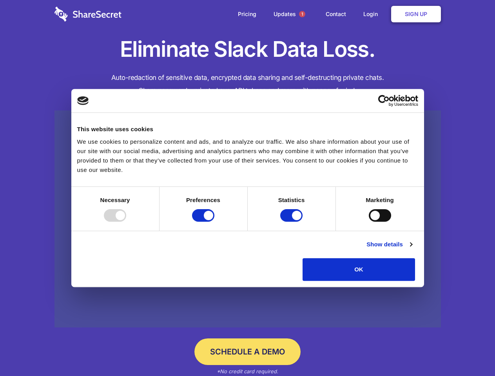 Image resolution: width=495 pixels, height=376 pixels. What do you see at coordinates (380, 200) in the screenshot?
I see `strong: Marketing` at bounding box center [380, 200].